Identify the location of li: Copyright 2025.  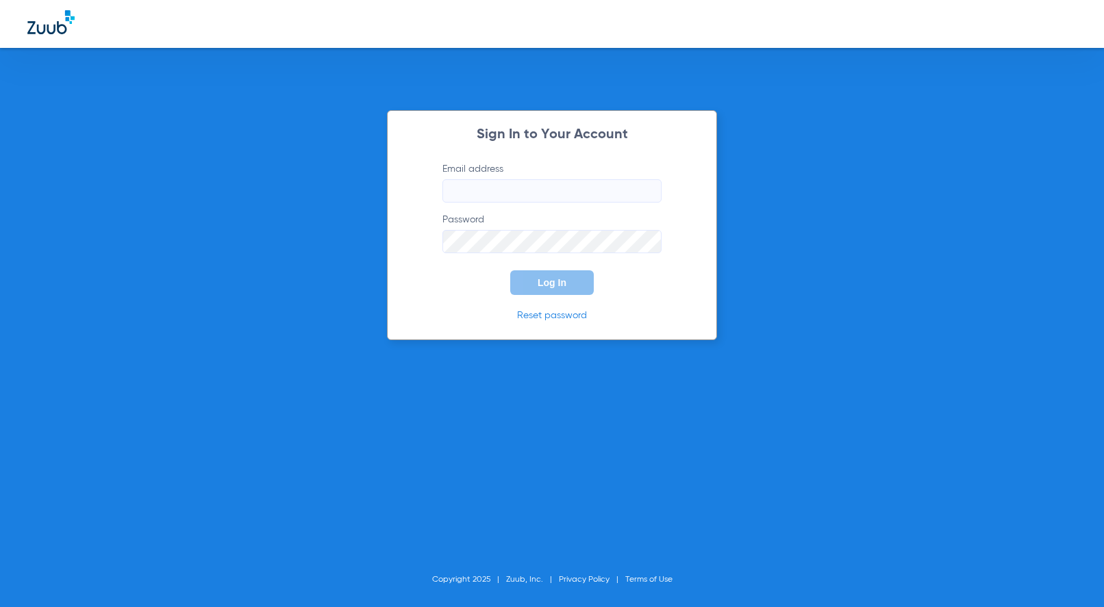
(469, 580).